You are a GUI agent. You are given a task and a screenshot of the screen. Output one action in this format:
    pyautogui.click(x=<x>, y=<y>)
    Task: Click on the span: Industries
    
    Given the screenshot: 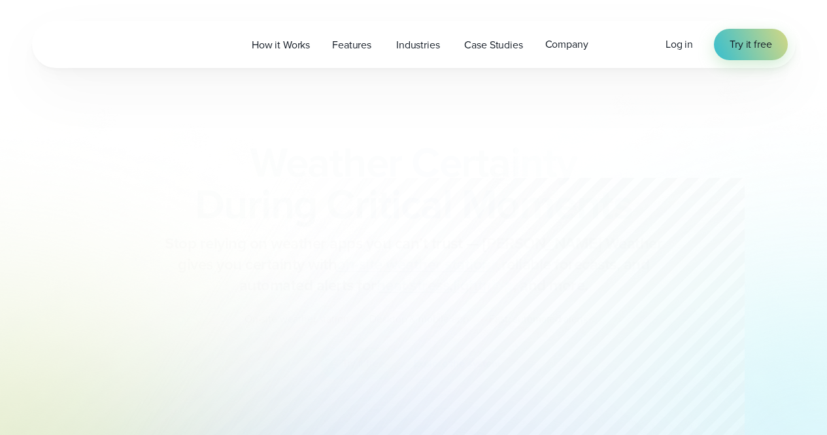 What is the action you would take?
    pyautogui.click(x=418, y=45)
    